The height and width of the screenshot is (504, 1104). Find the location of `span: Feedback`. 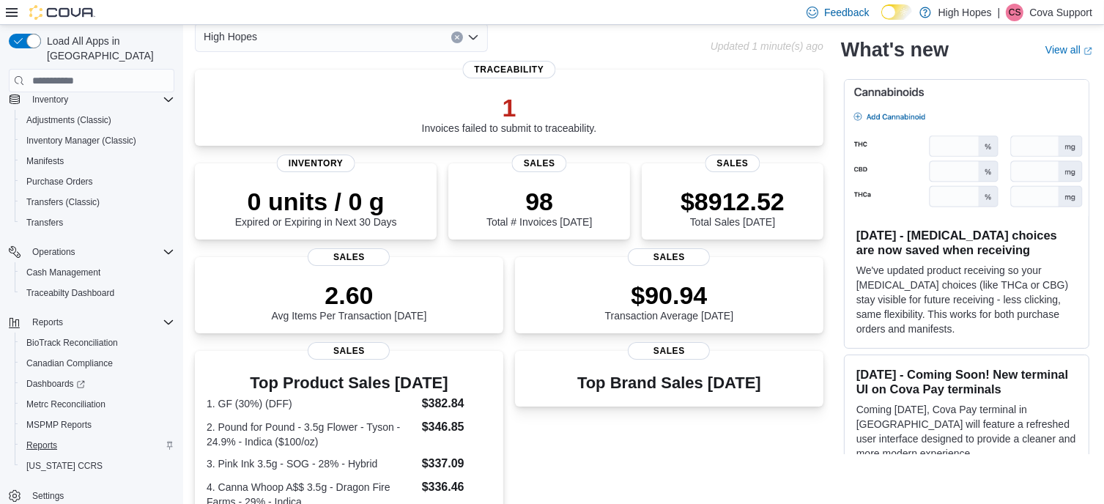

span: Feedback is located at coordinates (846, 12).